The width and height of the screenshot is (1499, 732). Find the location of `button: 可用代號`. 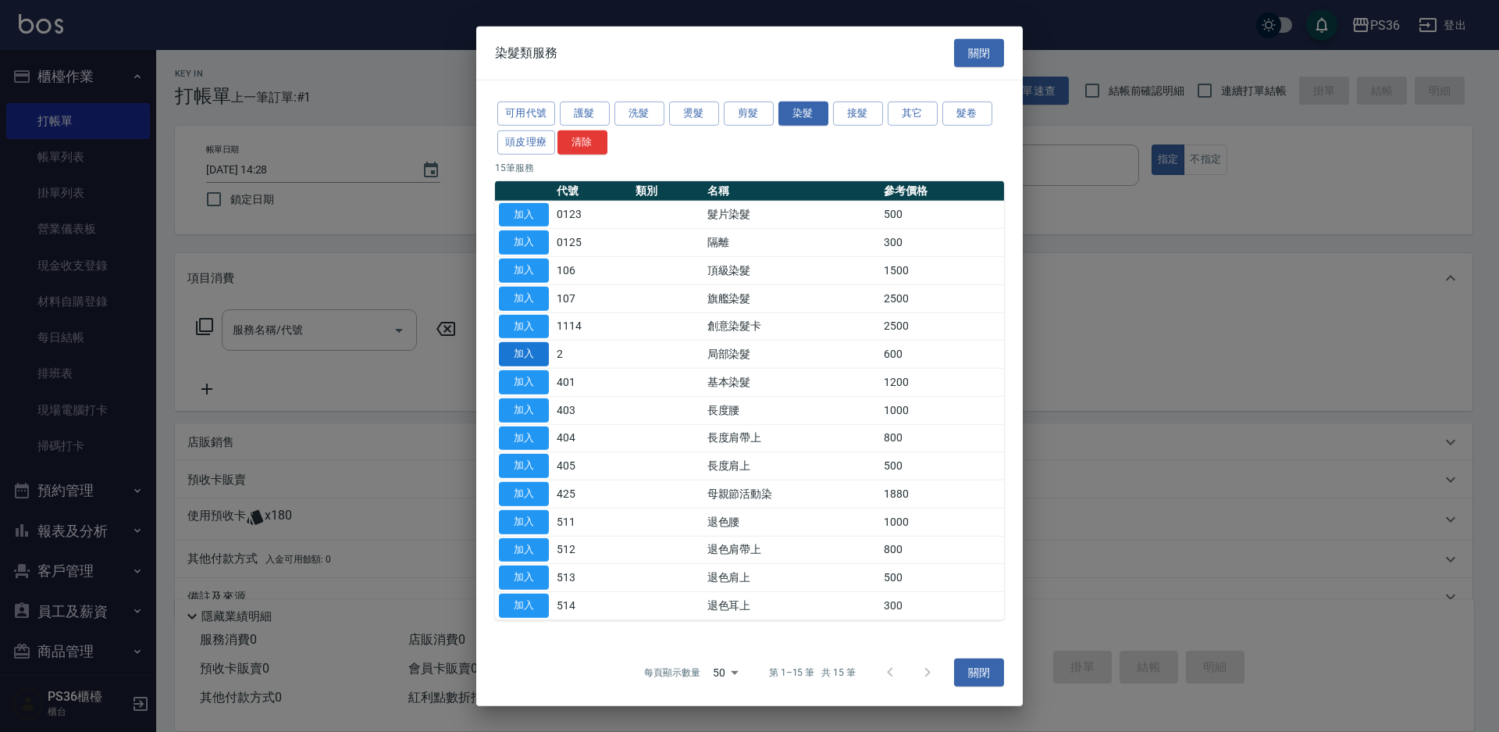

button: 可用代號 is located at coordinates (526, 113).